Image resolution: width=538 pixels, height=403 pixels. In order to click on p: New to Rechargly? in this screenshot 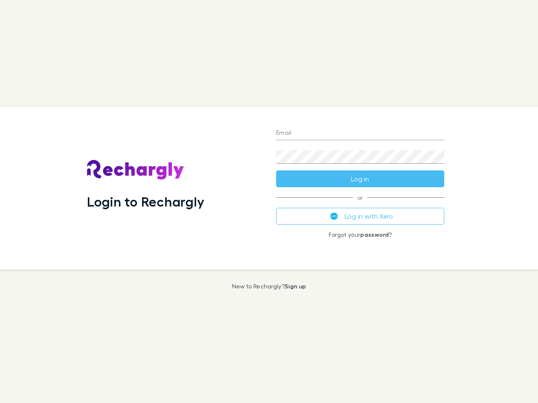, I will do `click(269, 286)`.